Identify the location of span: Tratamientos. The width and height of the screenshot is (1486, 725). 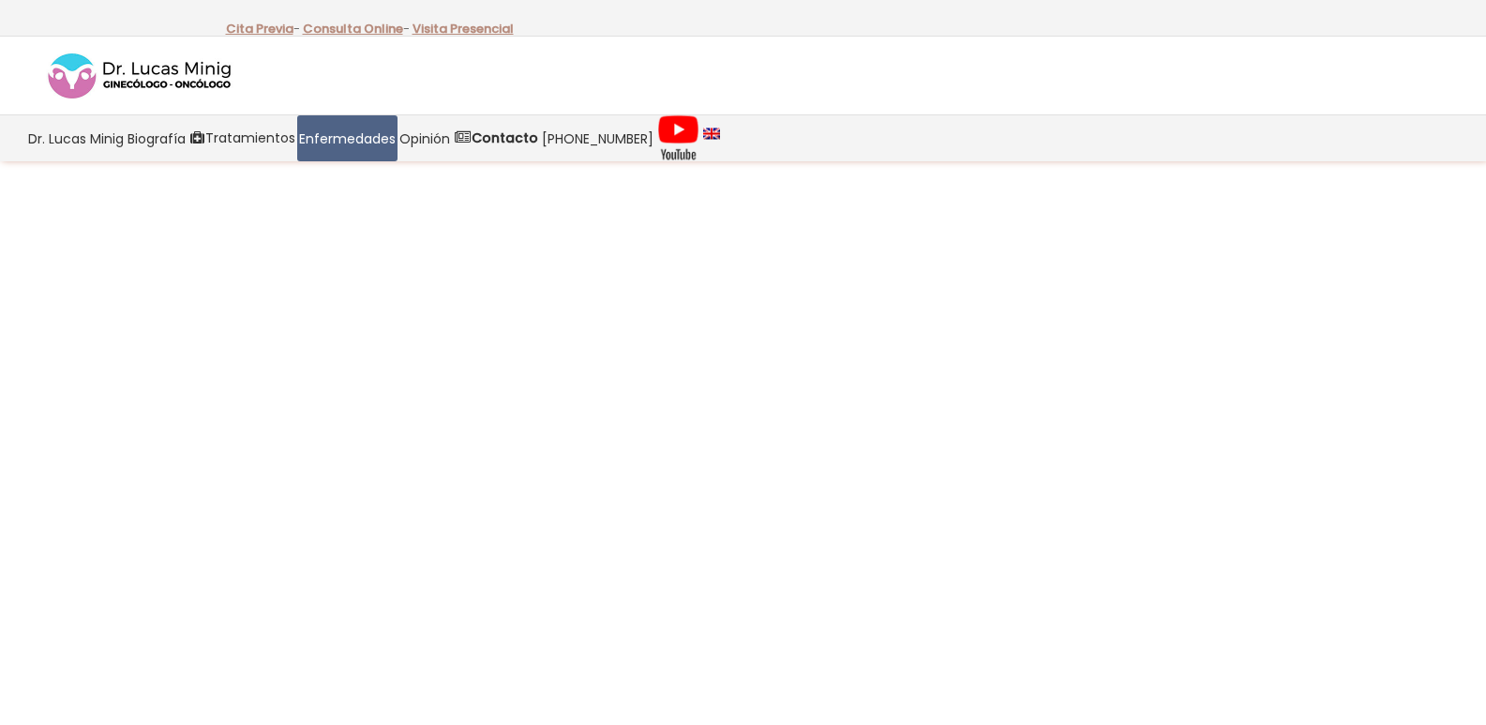
(250, 138).